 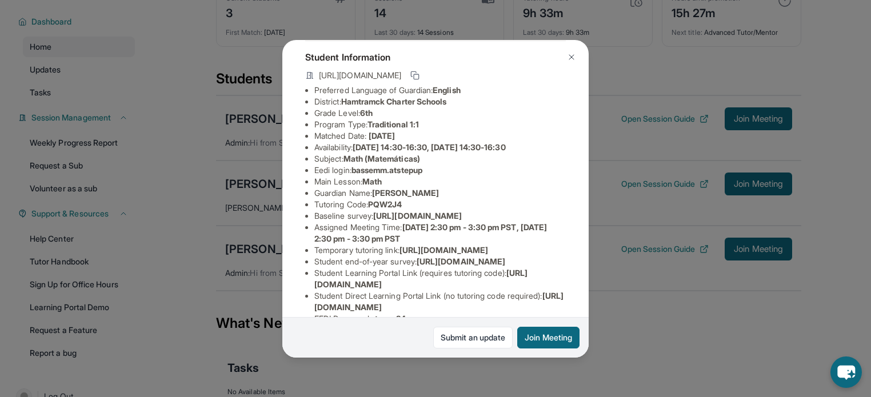 I want to click on span: Hamtramck Charter Schools, so click(x=394, y=101).